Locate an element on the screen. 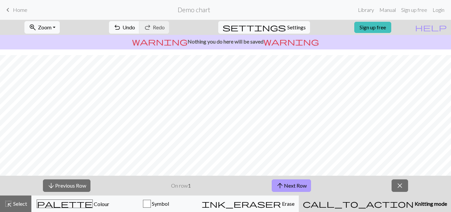  span: keyboard_arrow_left is located at coordinates (8, 10).